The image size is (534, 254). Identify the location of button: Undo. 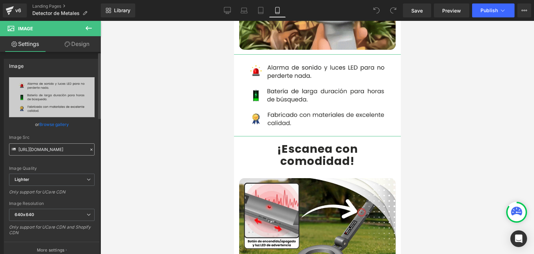
(377, 10).